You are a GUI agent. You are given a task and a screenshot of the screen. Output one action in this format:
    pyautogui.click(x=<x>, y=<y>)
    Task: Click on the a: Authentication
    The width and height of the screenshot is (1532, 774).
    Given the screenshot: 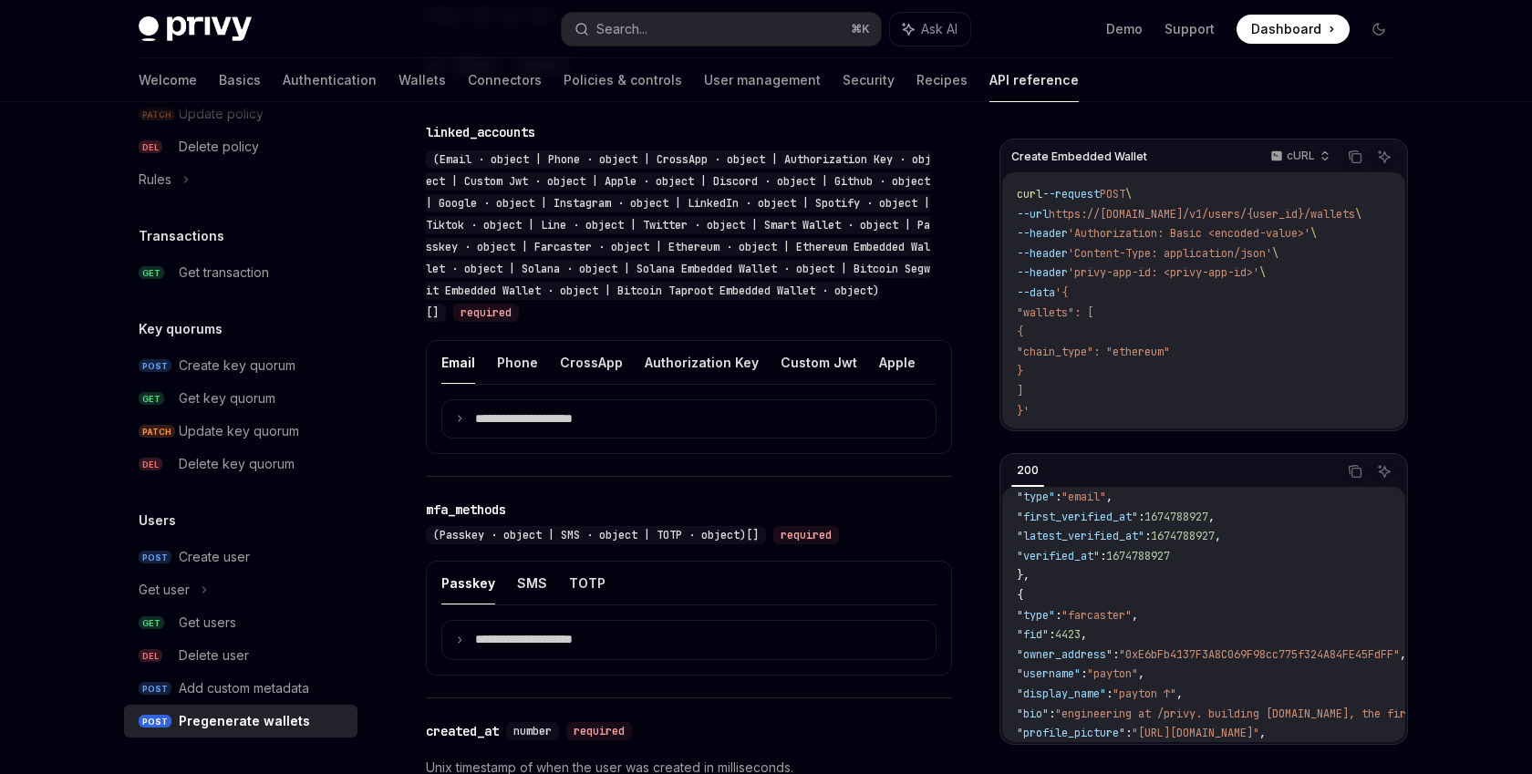 What is the action you would take?
    pyautogui.click(x=329, y=80)
    